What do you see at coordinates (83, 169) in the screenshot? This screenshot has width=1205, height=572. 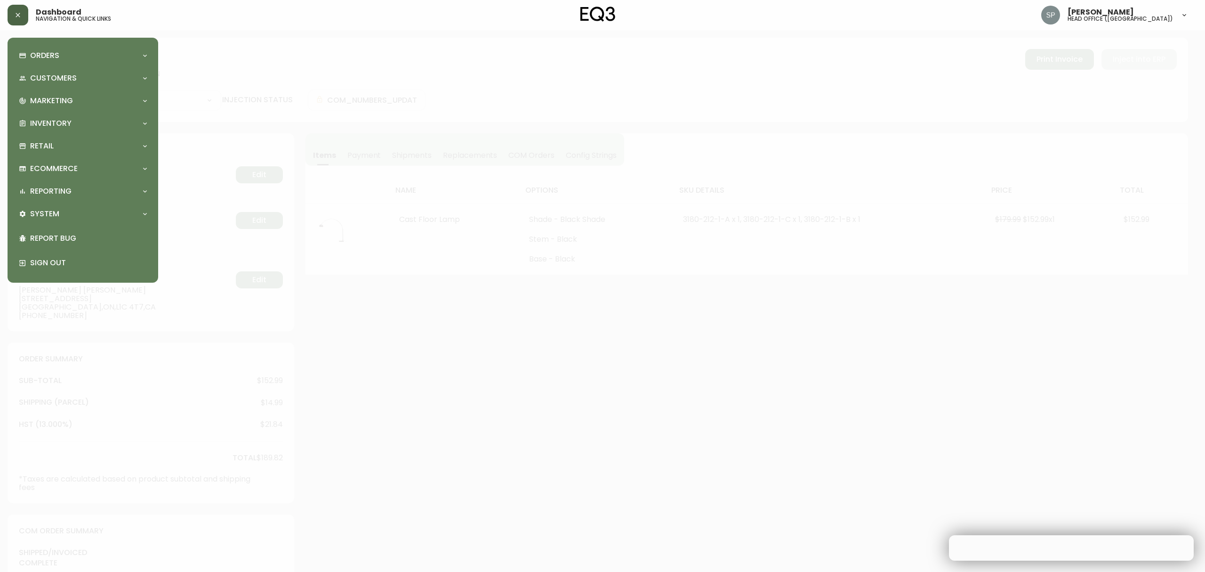 I see `div: Ecommerce` at bounding box center [83, 169].